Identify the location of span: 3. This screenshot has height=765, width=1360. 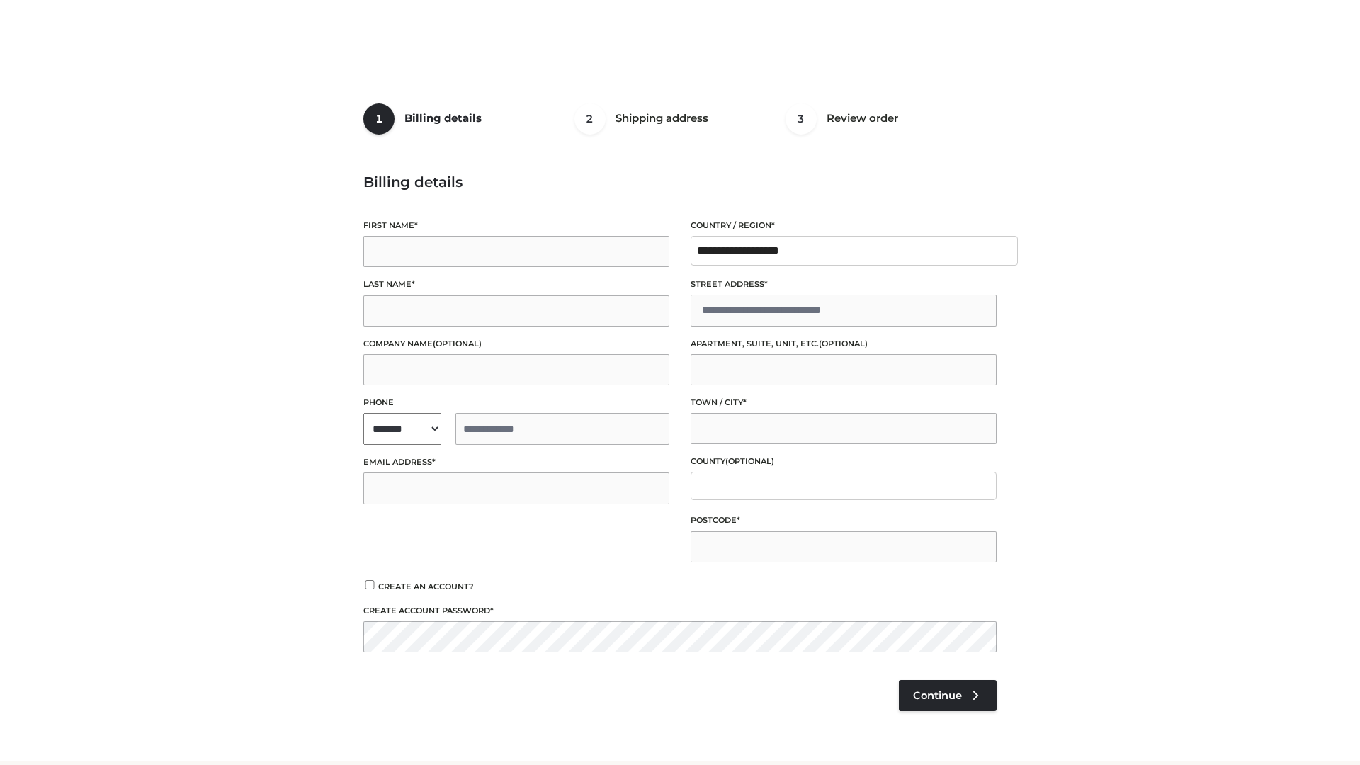
(801, 119).